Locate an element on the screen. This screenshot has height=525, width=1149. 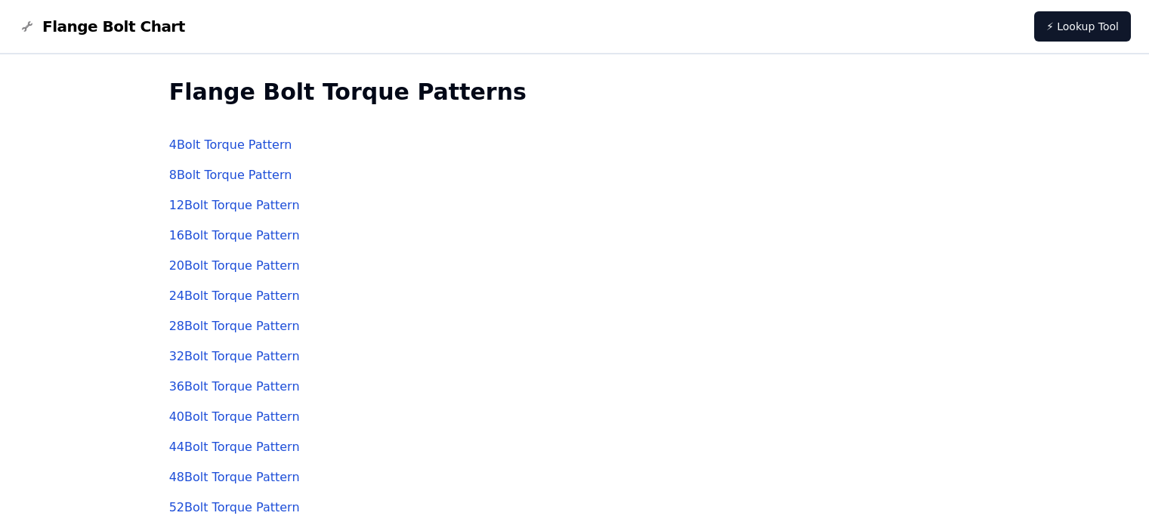
a: 28Bolt Torque Pattern is located at coordinates (234, 326).